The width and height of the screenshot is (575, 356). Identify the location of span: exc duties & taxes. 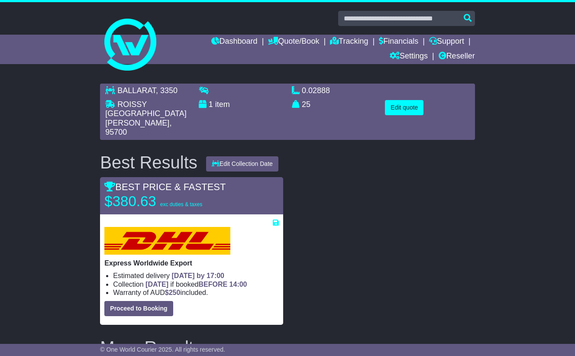
(181, 204).